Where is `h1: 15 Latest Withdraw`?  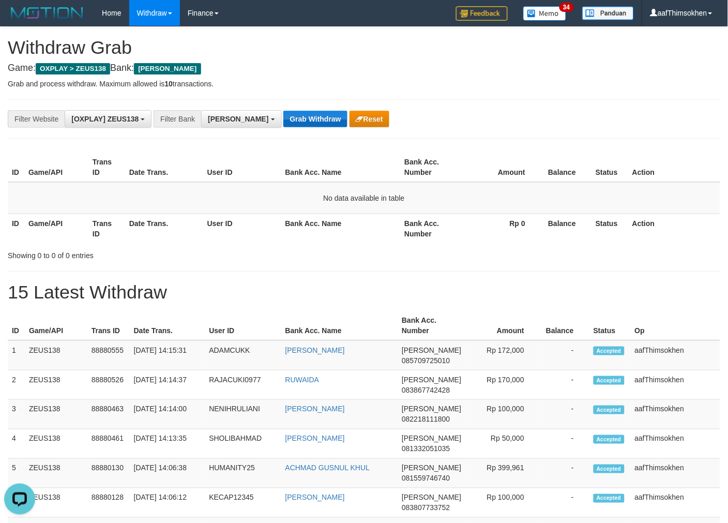
h1: 15 Latest Withdraw is located at coordinates (364, 292).